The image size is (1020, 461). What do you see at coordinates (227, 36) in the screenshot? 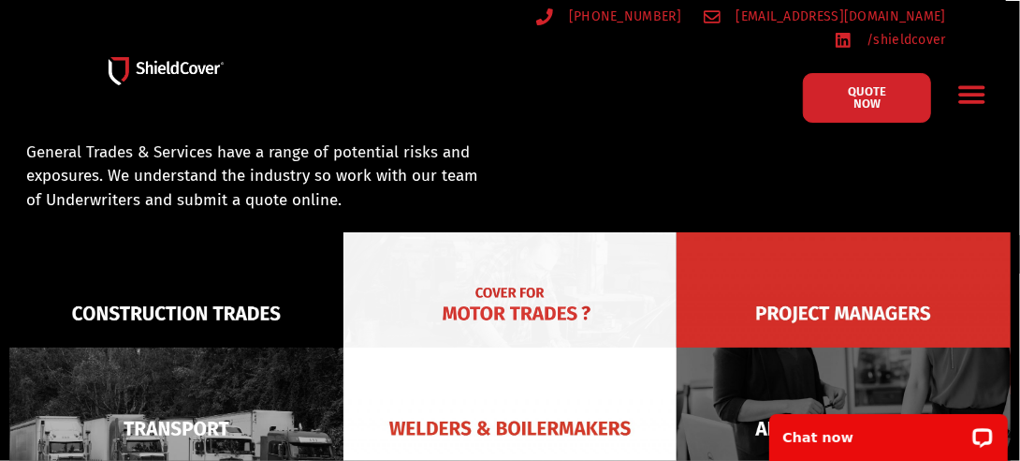
I see `button: Open LiveChat chat widget` at bounding box center [227, 36].